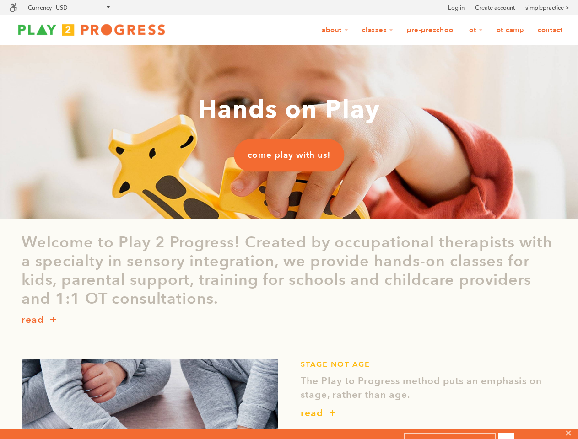 This screenshot has width=578, height=439. Describe the element at coordinates (456, 8) in the screenshot. I see `a: Log in` at that location.